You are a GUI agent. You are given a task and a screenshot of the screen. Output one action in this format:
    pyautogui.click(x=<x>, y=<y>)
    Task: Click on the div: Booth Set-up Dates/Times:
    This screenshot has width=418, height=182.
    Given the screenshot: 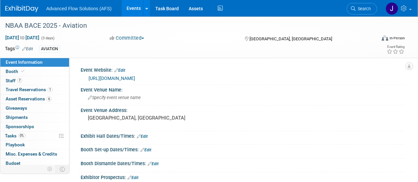 What is the action you would take?
    pyautogui.click(x=242, y=149)
    